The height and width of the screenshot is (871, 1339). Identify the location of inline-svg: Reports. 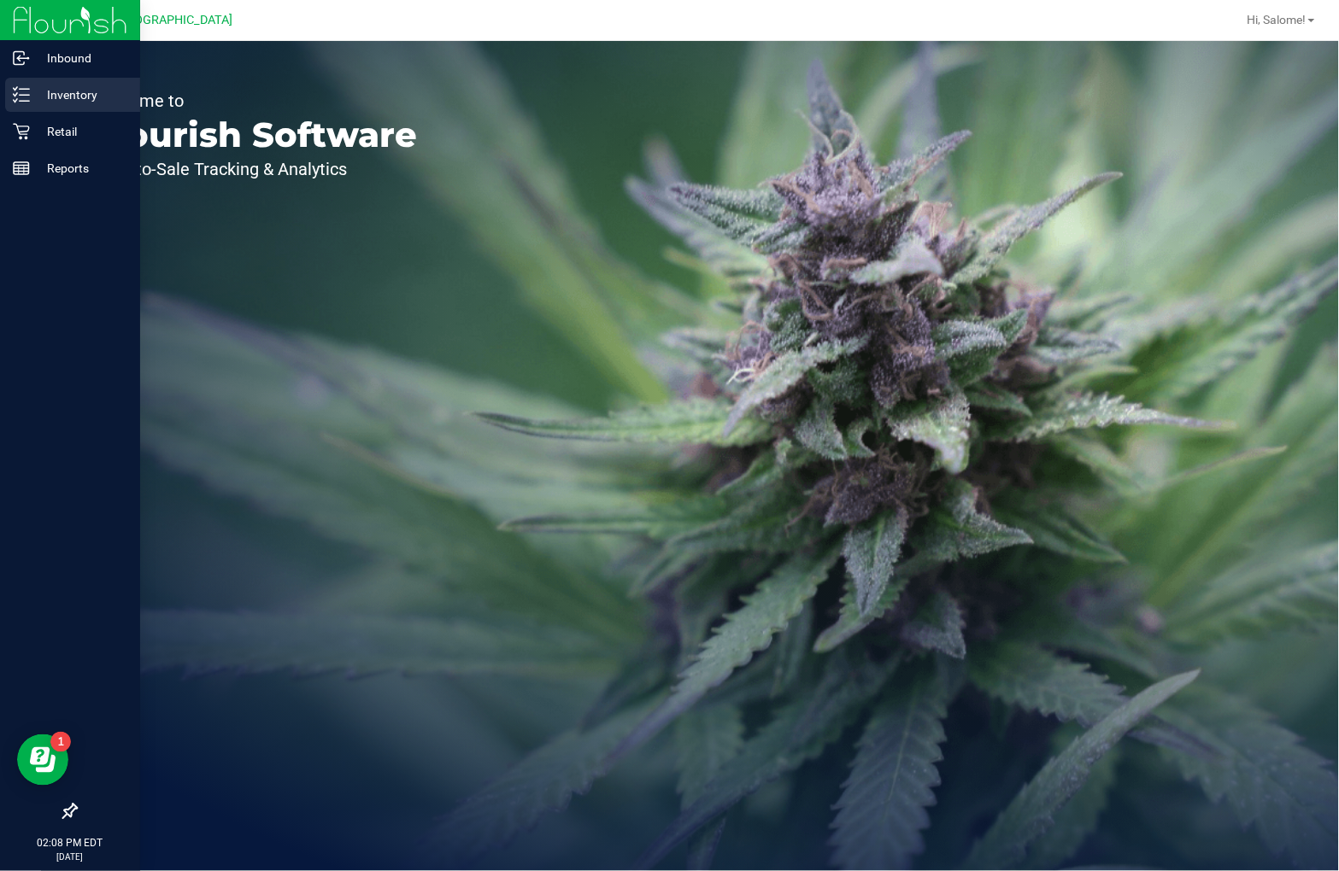
(21, 168).